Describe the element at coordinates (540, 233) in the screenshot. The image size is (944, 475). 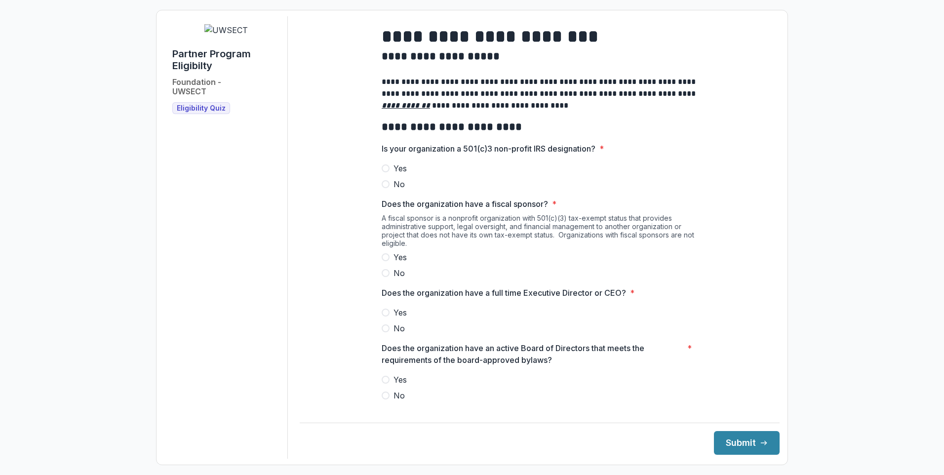
I see `div: A fiscal sponsor is a nonprofit organization with 501(c)(3) tax-exempt status that provides admin...` at that location.